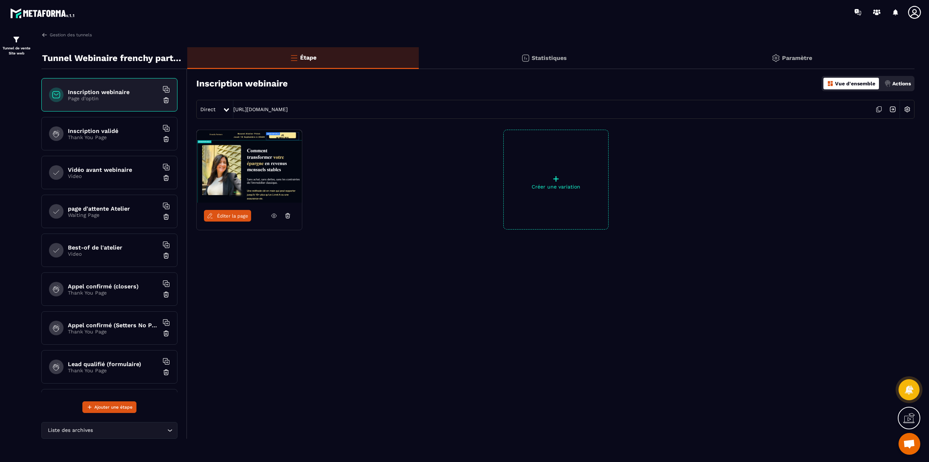  What do you see at coordinates (242, 83) in the screenshot?
I see `h3: Inscription webinaire` at bounding box center [242, 83].